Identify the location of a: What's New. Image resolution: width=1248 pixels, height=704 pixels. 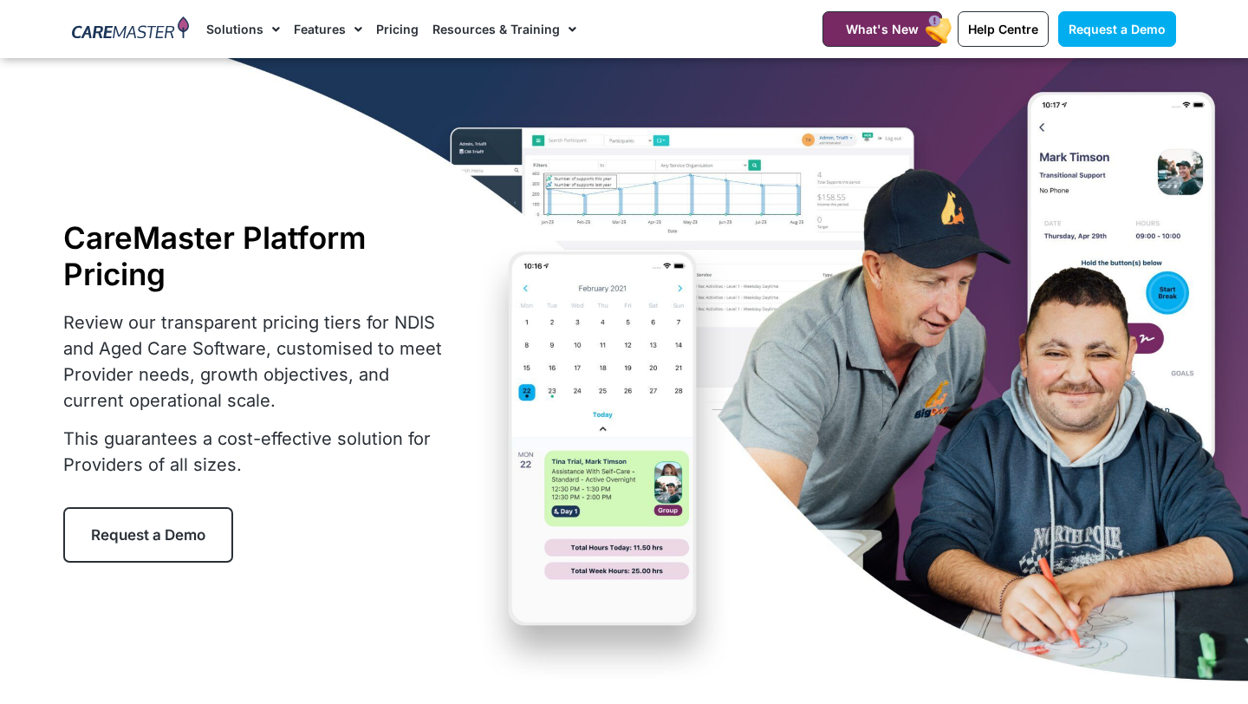
(882, 29).